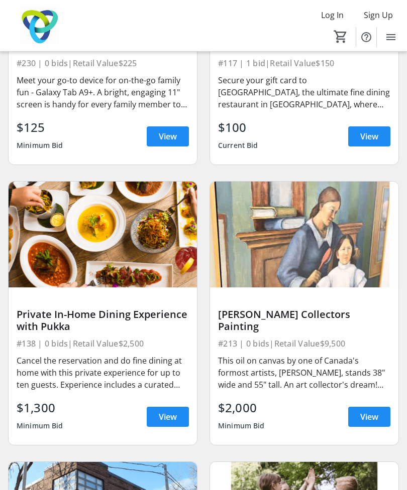 This screenshot has height=490, width=407. I want to click on div: $100, so click(238, 127).